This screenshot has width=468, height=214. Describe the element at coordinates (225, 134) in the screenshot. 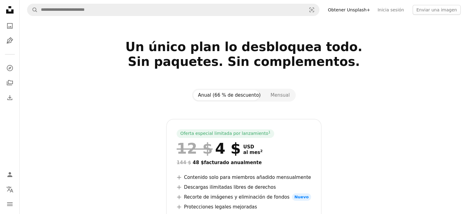

I see `div: Oferta especial limitada por lanzamiento` at that location.